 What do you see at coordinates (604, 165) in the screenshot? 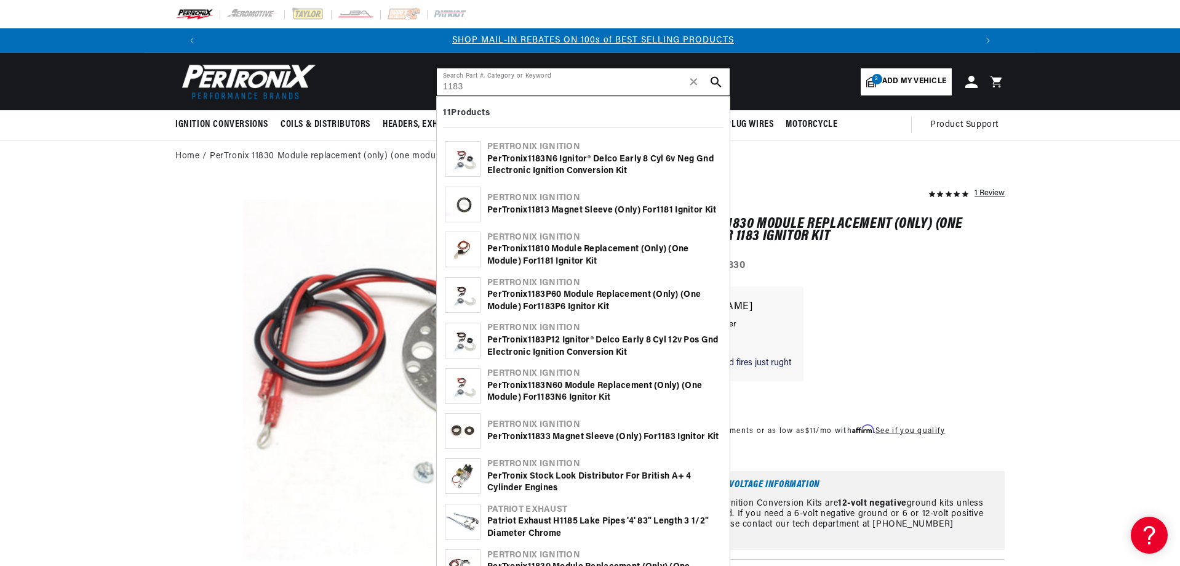
I see `div: PerTronix 3N6 Ignitor® Delco early 8 cyl 6v Neg Gnd Electronic Ignition Conversion Kit` at bounding box center [604, 165].